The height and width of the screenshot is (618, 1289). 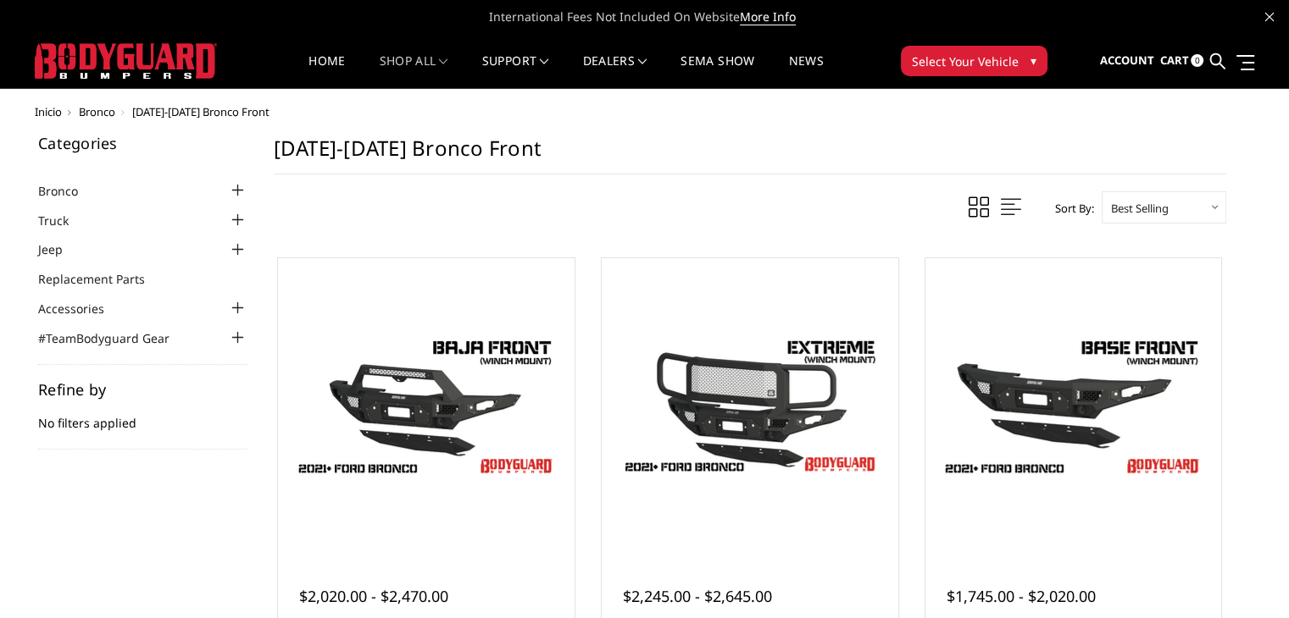 I want to click on a: News, so click(x=805, y=71).